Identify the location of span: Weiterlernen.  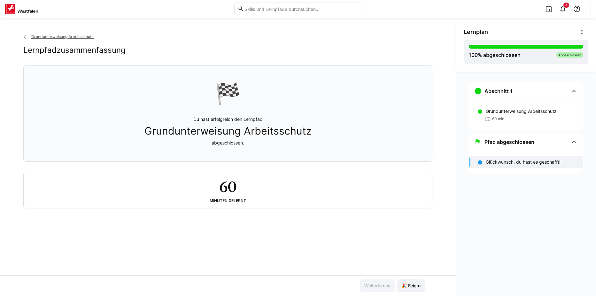
(377, 286).